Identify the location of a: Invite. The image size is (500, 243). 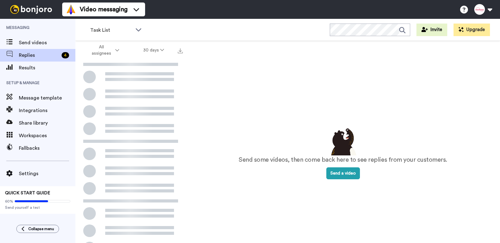
(432, 30).